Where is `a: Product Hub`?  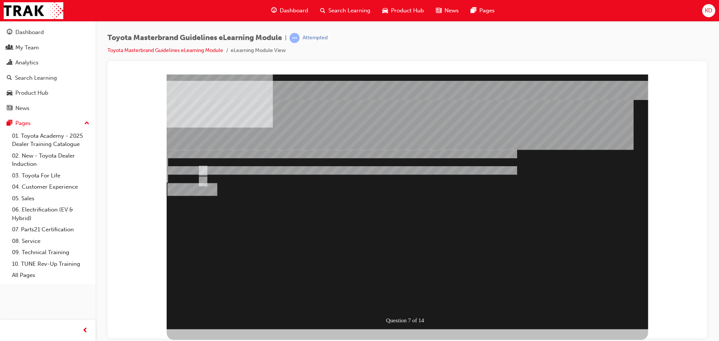
a: Product Hub is located at coordinates (48, 93).